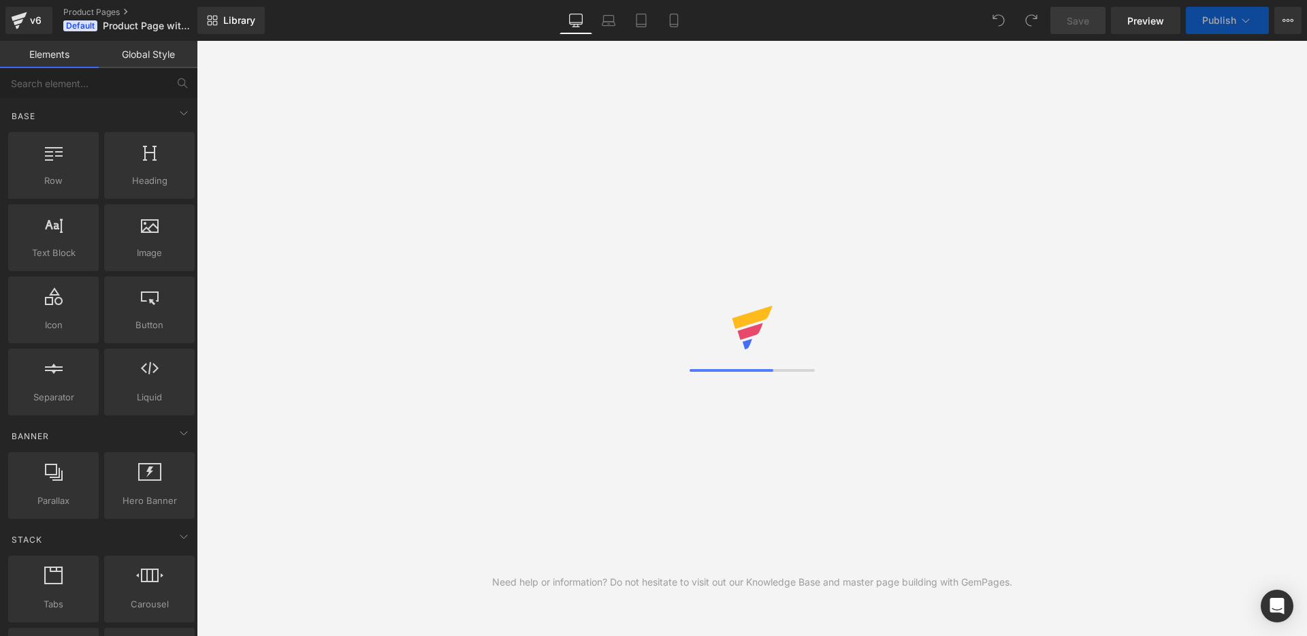 The image size is (1307, 636). Describe the element at coordinates (674, 20) in the screenshot. I see `a: Mobile` at that location.